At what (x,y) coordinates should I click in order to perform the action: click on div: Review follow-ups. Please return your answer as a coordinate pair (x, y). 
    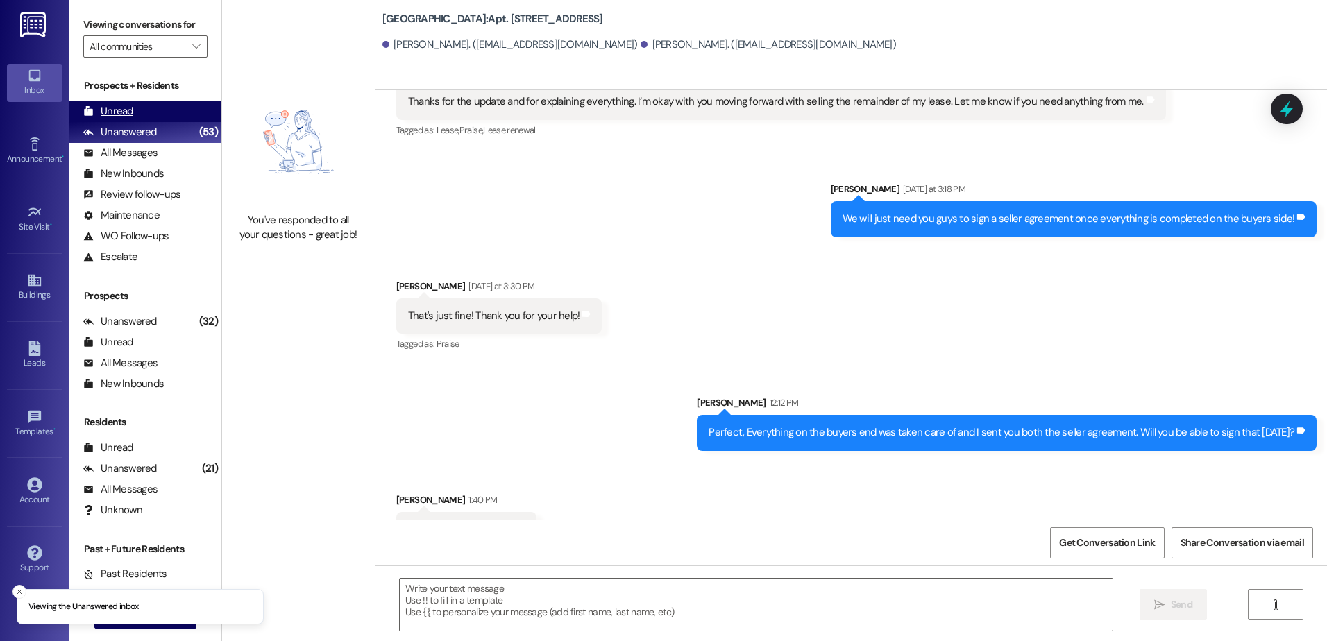
    Looking at the image, I should click on (132, 194).